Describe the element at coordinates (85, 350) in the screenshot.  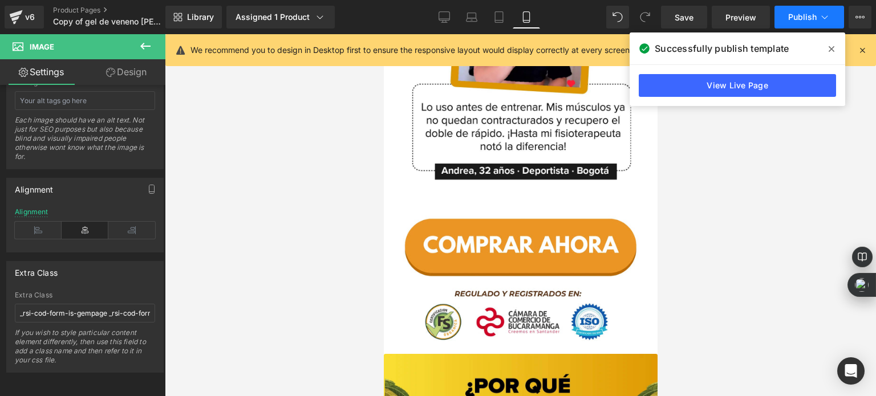
I see `div: If you wish to style particular content element differently, then use this field to add a class n...` at that location.